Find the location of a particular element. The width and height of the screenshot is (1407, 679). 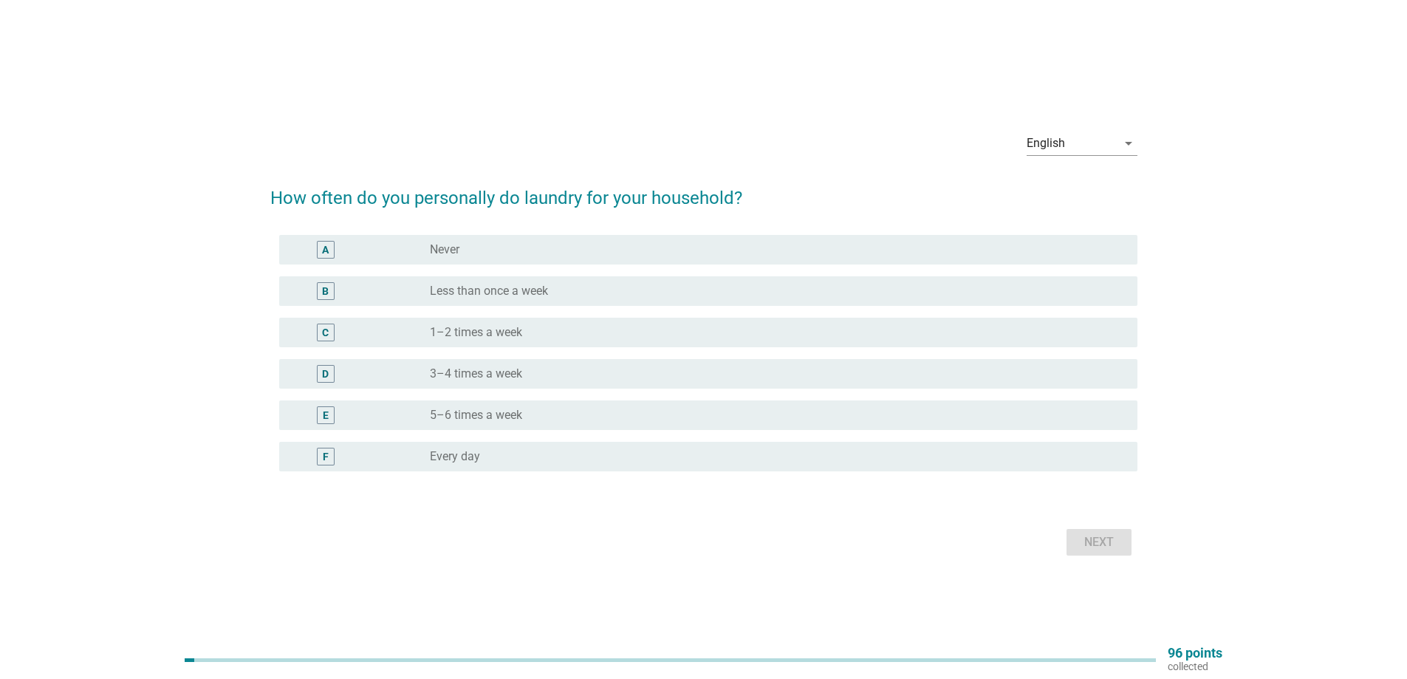

p: 96 points is located at coordinates (1195, 653).